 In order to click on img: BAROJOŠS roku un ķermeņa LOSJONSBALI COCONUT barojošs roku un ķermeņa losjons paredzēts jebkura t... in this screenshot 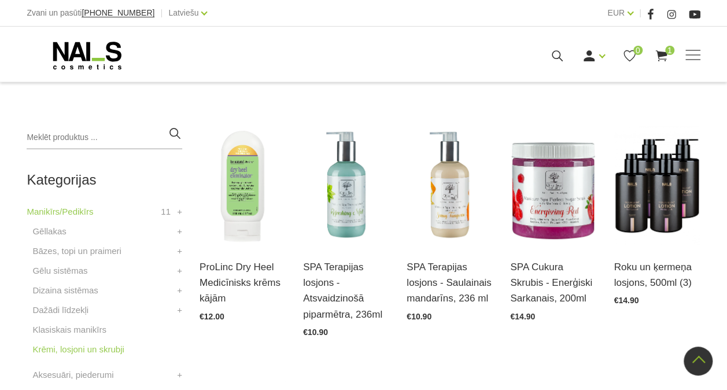, I will do `click(657, 185)`.